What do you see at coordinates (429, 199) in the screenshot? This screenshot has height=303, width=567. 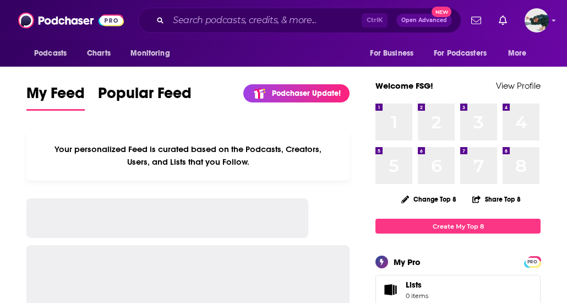 I see `button: Change Top 8` at bounding box center [429, 199].